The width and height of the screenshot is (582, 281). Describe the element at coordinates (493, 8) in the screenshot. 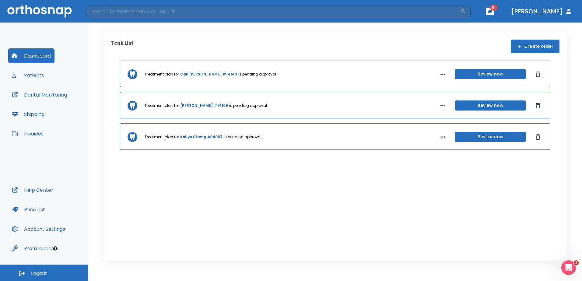

I see `span: 91` at that location.